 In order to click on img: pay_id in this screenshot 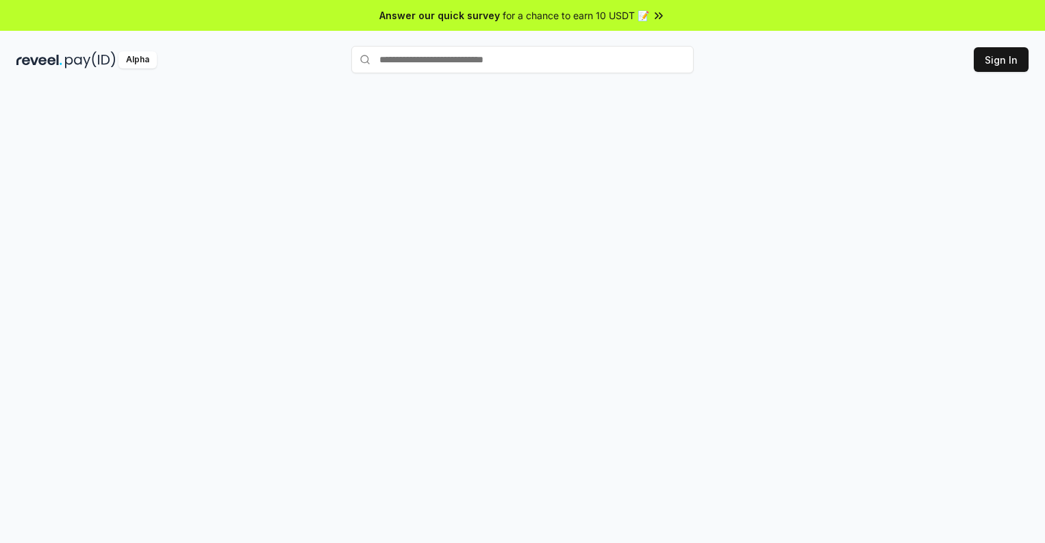, I will do `click(90, 60)`.